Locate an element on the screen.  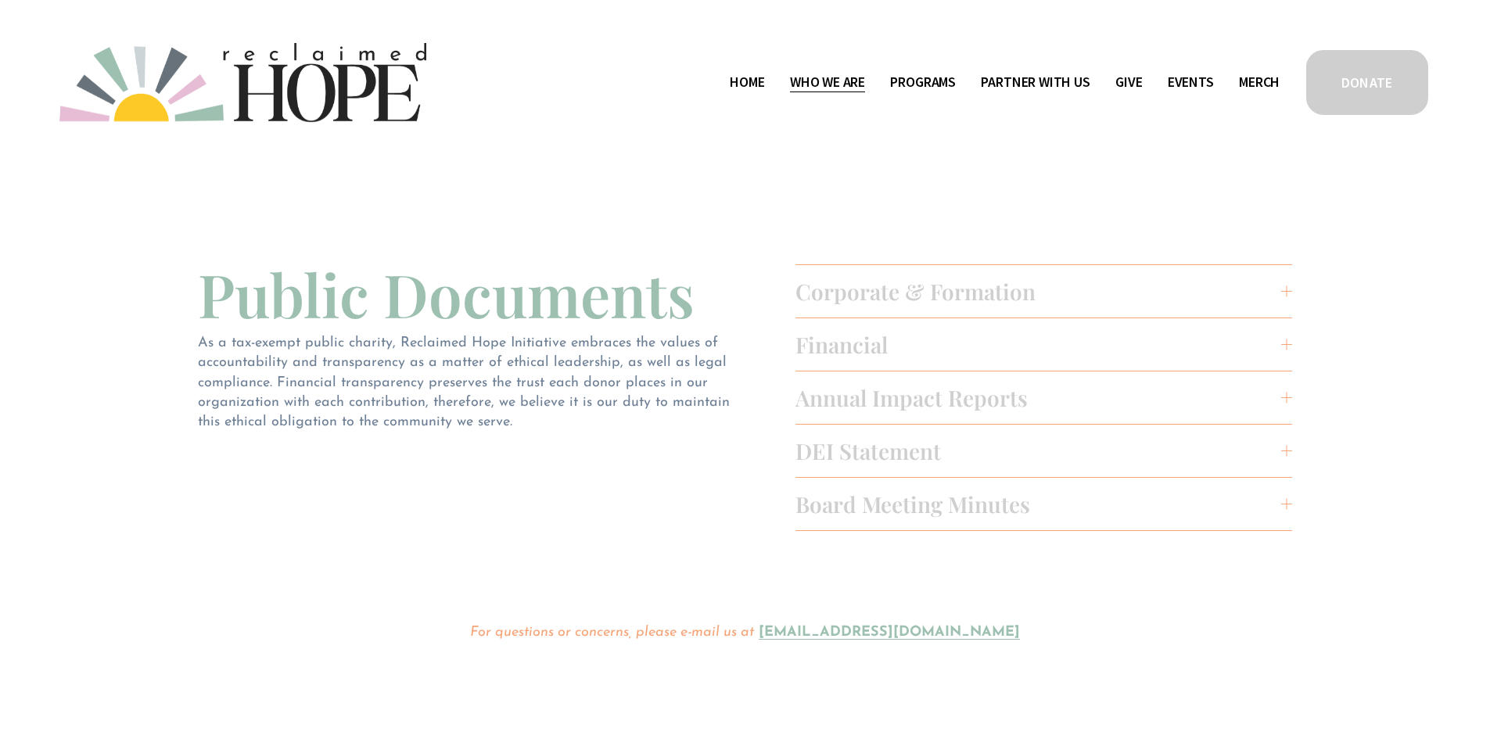
span: Programs is located at coordinates (923, 82).